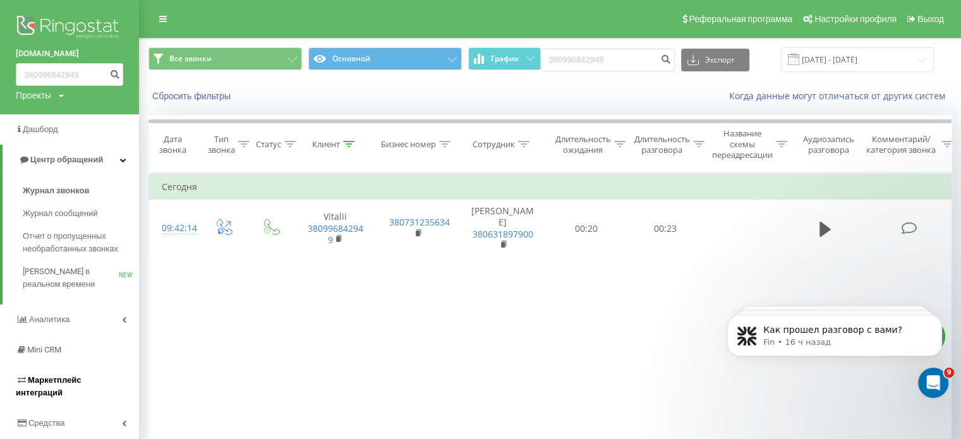  What do you see at coordinates (553, 187) in the screenshot?
I see `td: Сегодня` at bounding box center [553, 187].